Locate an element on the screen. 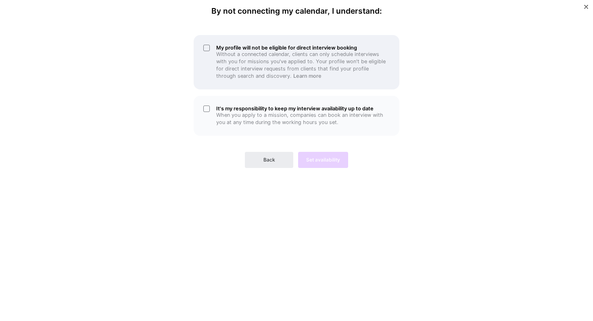 The image size is (593, 321). span: Back is located at coordinates (269, 160).